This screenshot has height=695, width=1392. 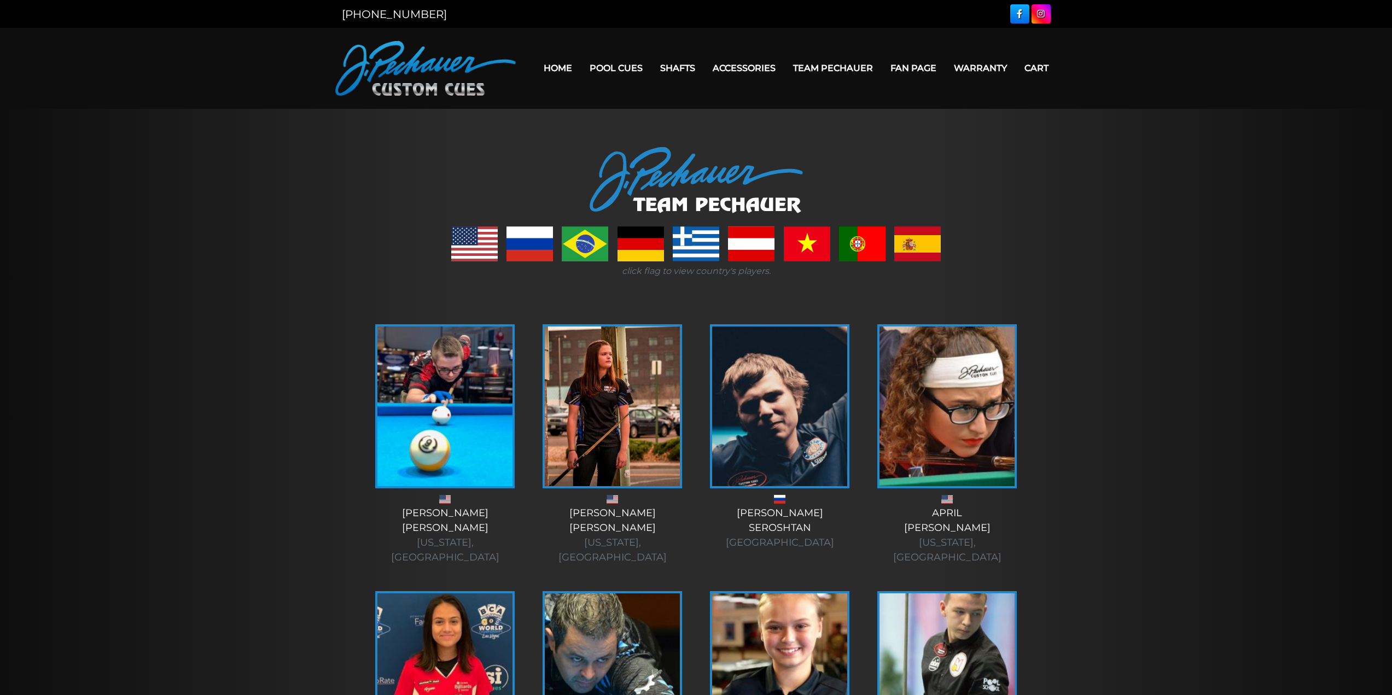 What do you see at coordinates (833, 68) in the screenshot?
I see `a: Team Pechauer` at bounding box center [833, 68].